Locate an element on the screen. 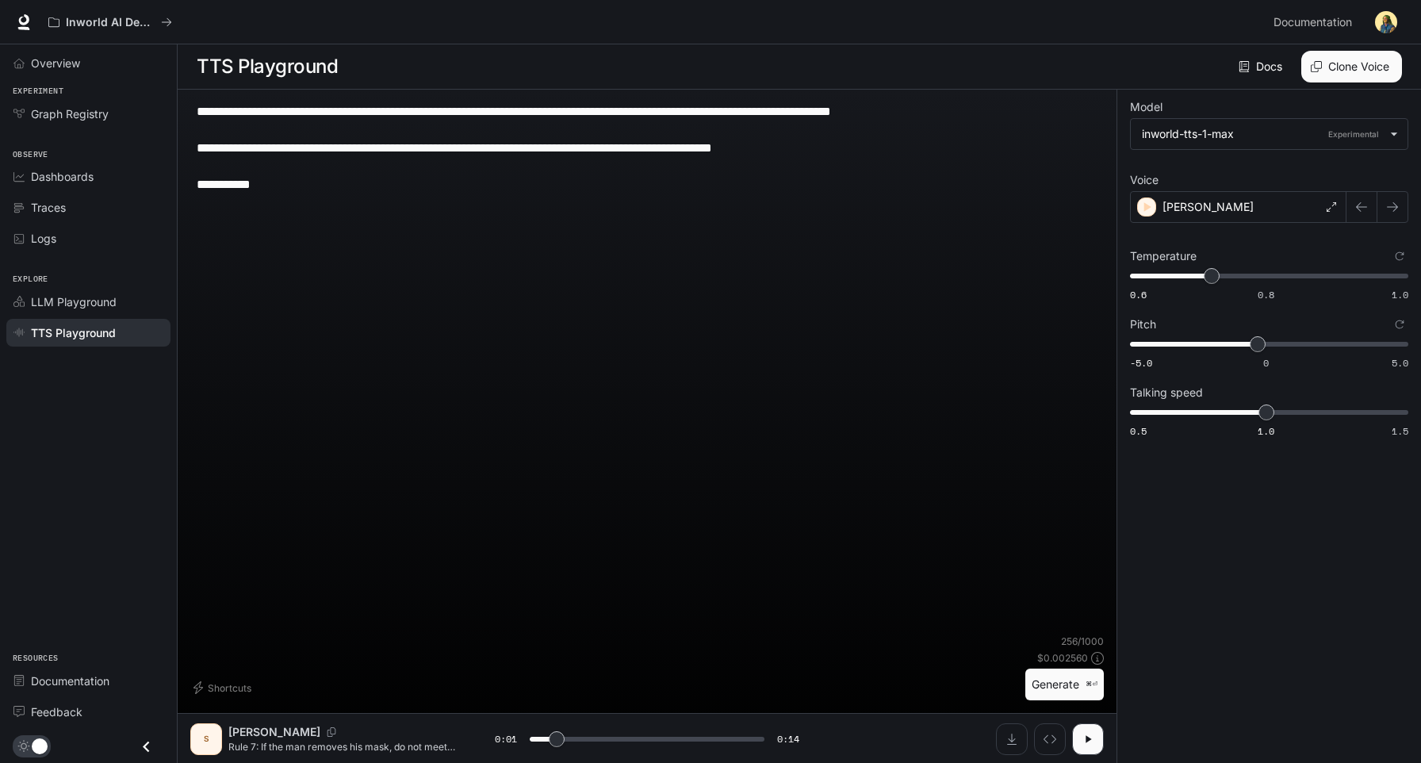 Image resolution: width=1421 pixels, height=763 pixels. span: Feedback is located at coordinates (56, 712).